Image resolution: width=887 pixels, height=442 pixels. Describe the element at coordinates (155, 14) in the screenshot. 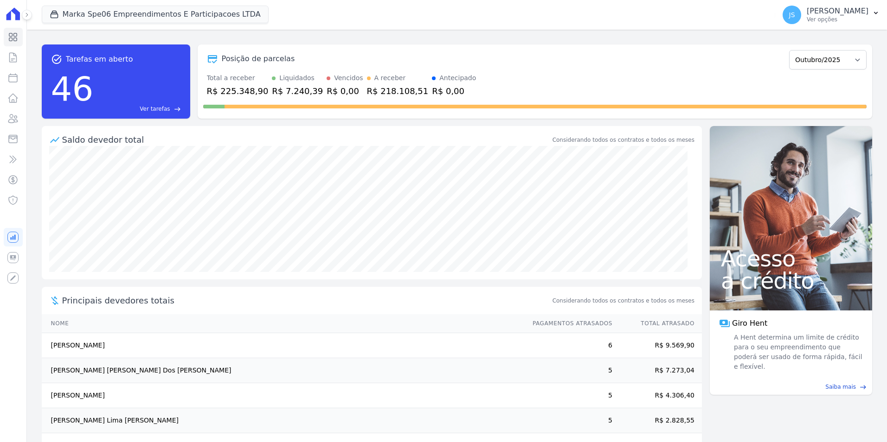

I see `button: Marka Spe06 Empreendimentos E Participacoes LTDA` at that location.